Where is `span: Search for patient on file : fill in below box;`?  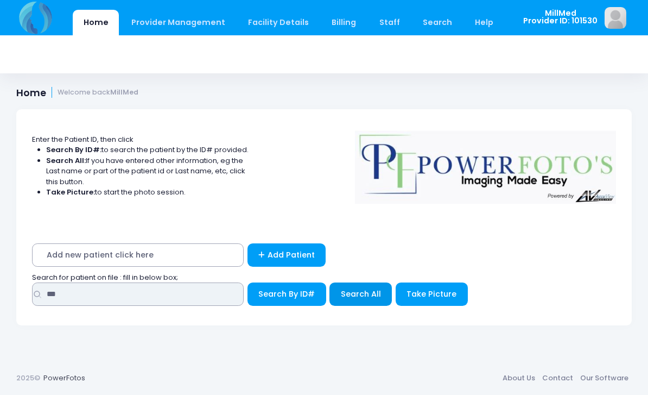
span: Search for patient on file : fill in below box; is located at coordinates (105, 277).